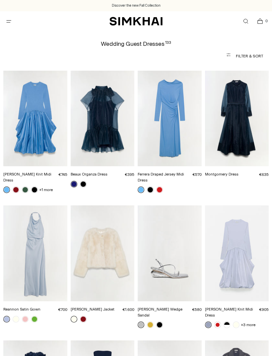  Describe the element at coordinates (136, 21) in the screenshot. I see `a: SIMKHAI` at that location.